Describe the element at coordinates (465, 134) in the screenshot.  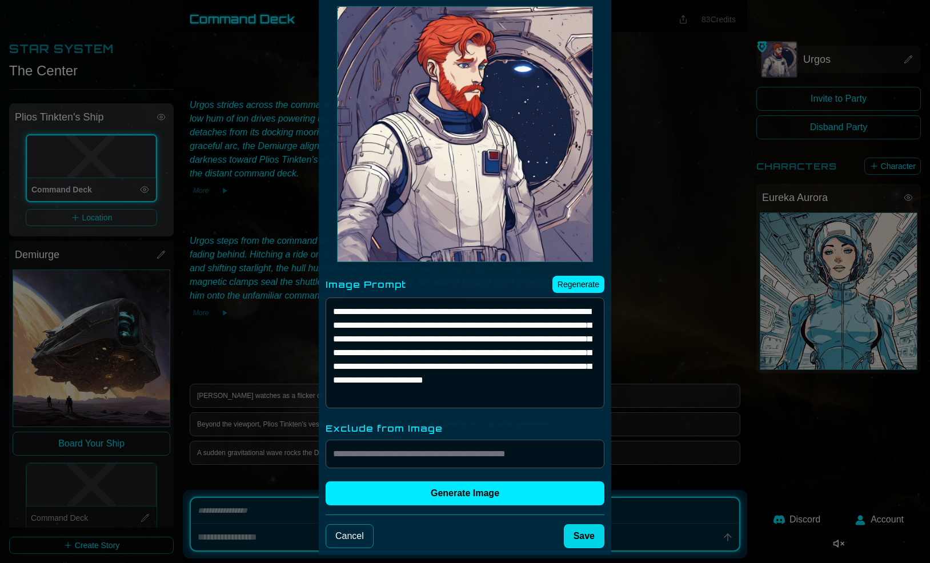
I see `div: Urgos` at that location.